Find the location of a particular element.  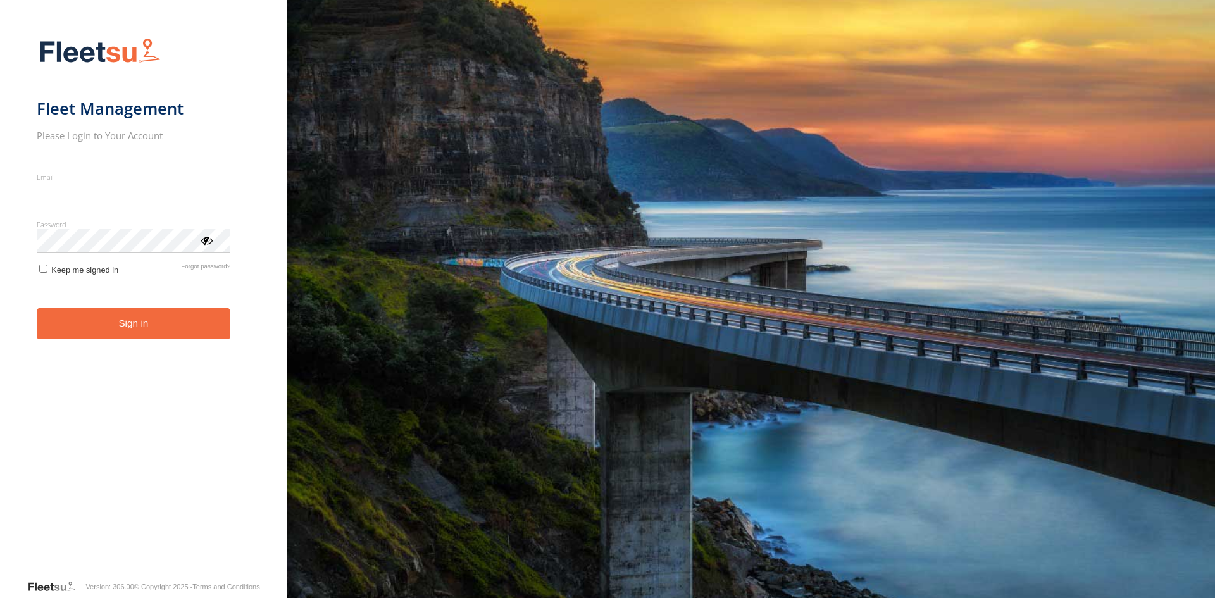

button: Sign in is located at coordinates (134, 323).